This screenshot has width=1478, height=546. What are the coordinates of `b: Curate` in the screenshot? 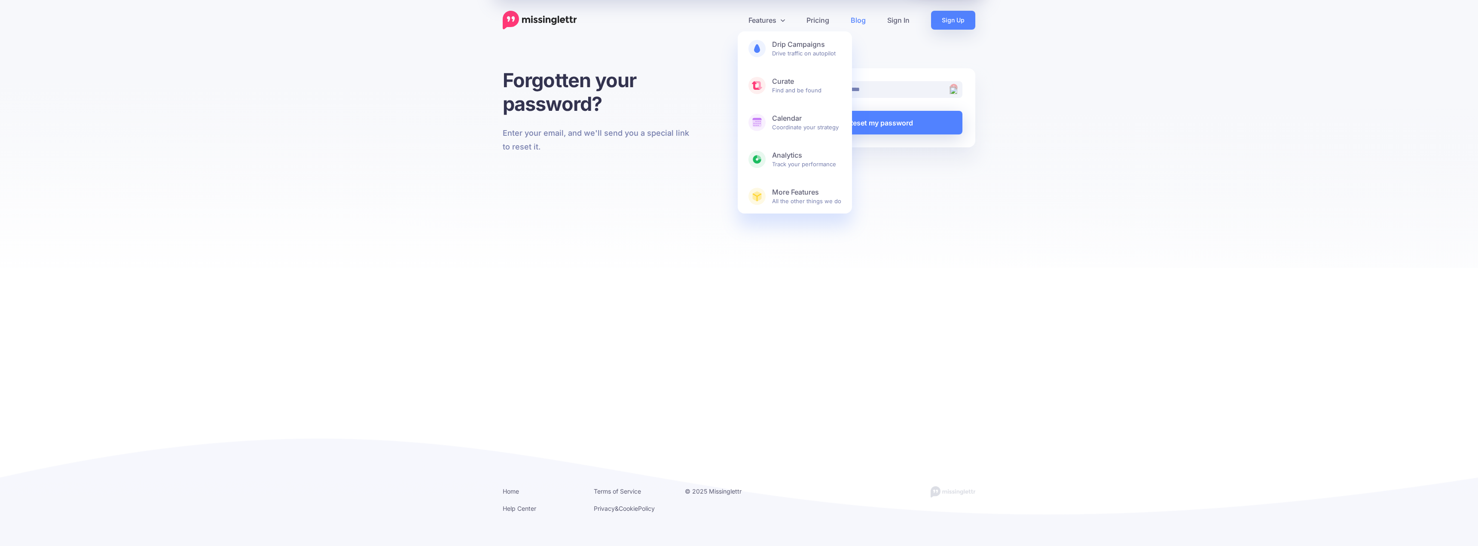 It's located at (807, 81).